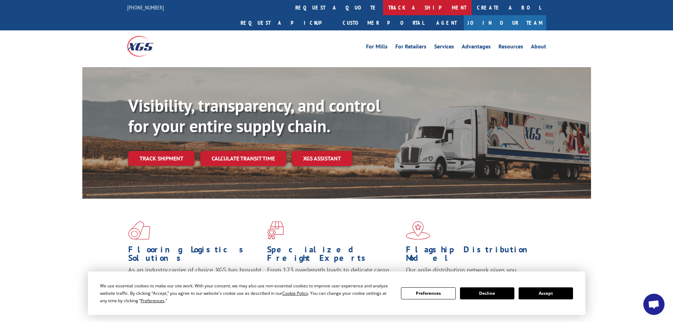 Image resolution: width=673 pixels, height=322 pixels. Describe the element at coordinates (428, 293) in the screenshot. I see `button: Preferences` at that location.